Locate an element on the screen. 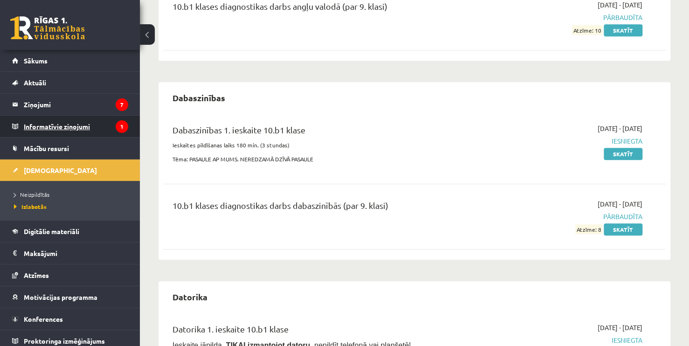  i: 1 is located at coordinates (122, 126).